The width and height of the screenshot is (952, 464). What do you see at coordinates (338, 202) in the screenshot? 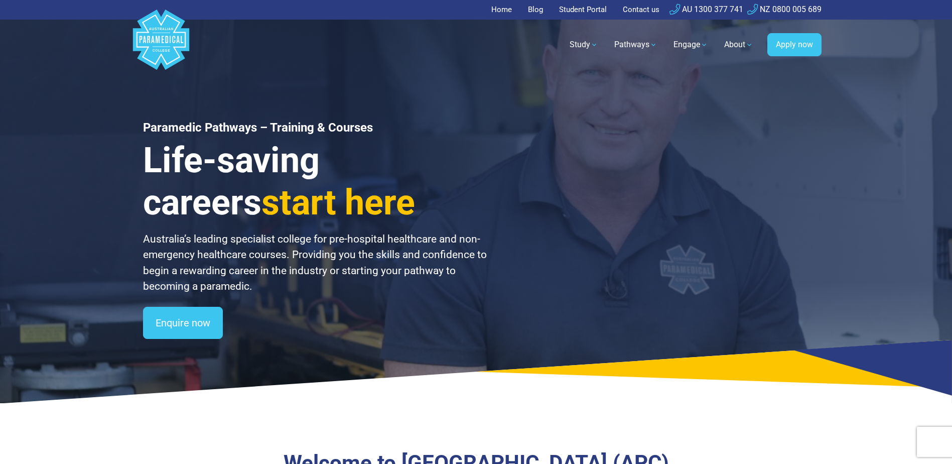
I see `span: start here` at bounding box center [338, 202].